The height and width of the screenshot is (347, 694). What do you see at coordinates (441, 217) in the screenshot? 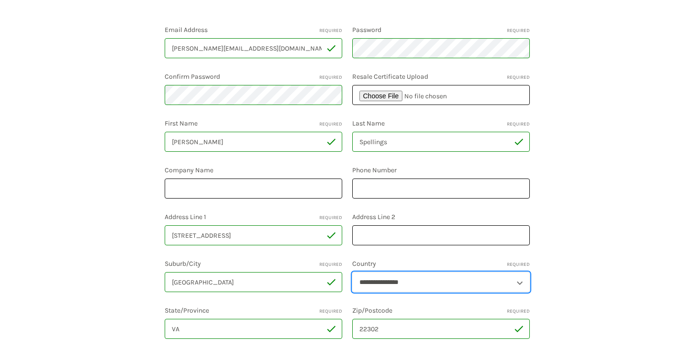
I see `label: Address Line 2` at bounding box center [441, 217].